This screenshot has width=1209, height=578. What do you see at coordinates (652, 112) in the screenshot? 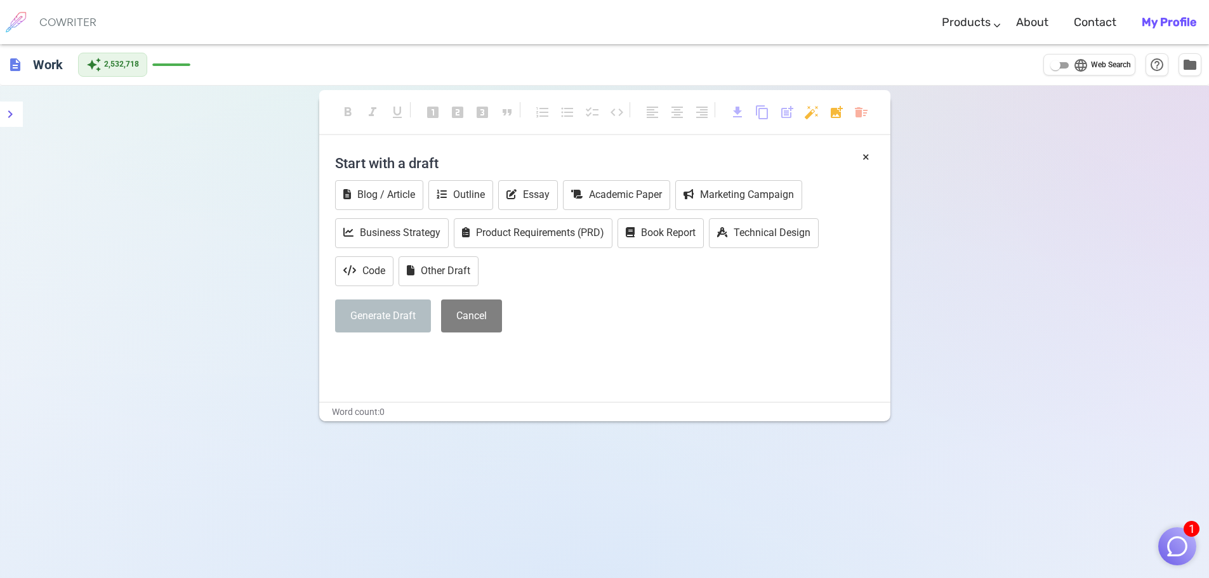
I see `span: format_align_left` at bounding box center [652, 112].